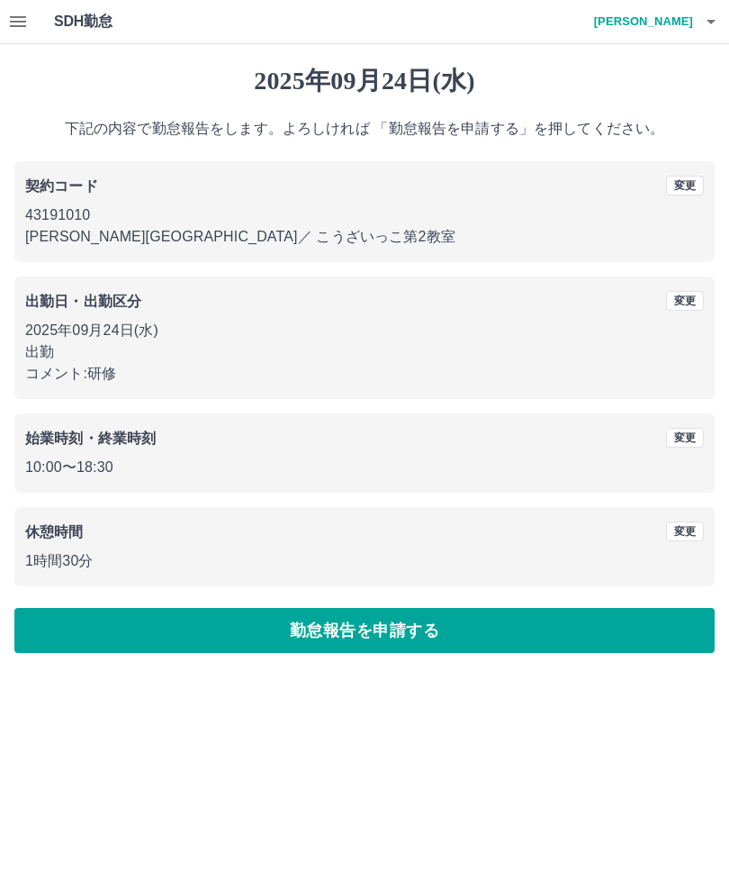  What do you see at coordinates (365, 352) in the screenshot?
I see `p: 出勤` at bounding box center [365, 352].